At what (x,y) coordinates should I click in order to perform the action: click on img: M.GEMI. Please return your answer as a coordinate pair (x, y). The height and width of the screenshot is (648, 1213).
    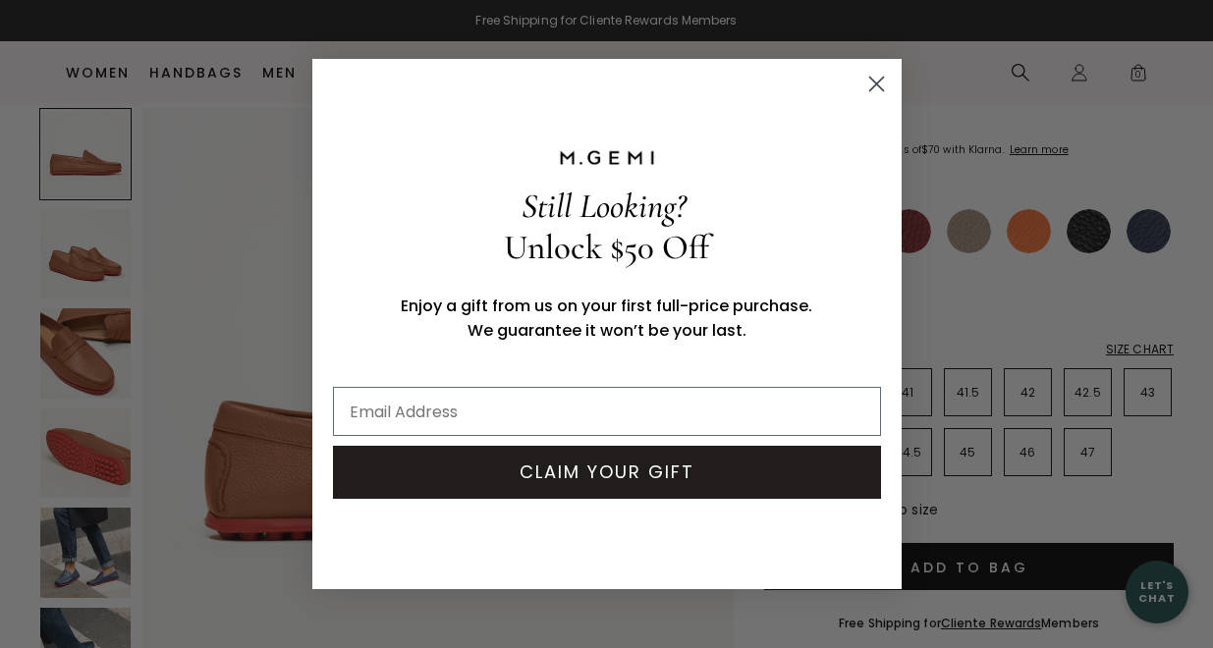
    Looking at the image, I should click on (607, 158).